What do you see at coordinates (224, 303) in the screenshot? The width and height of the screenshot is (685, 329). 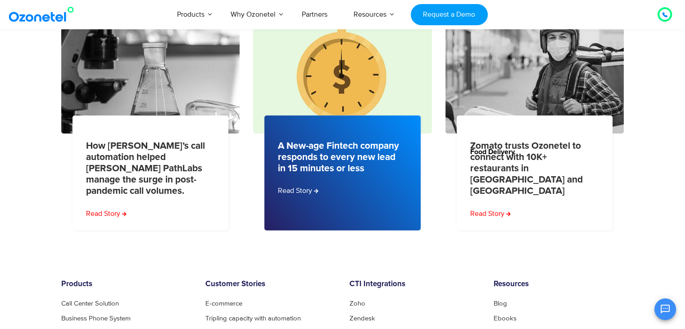 I see `a: E-commerce` at bounding box center [224, 303].